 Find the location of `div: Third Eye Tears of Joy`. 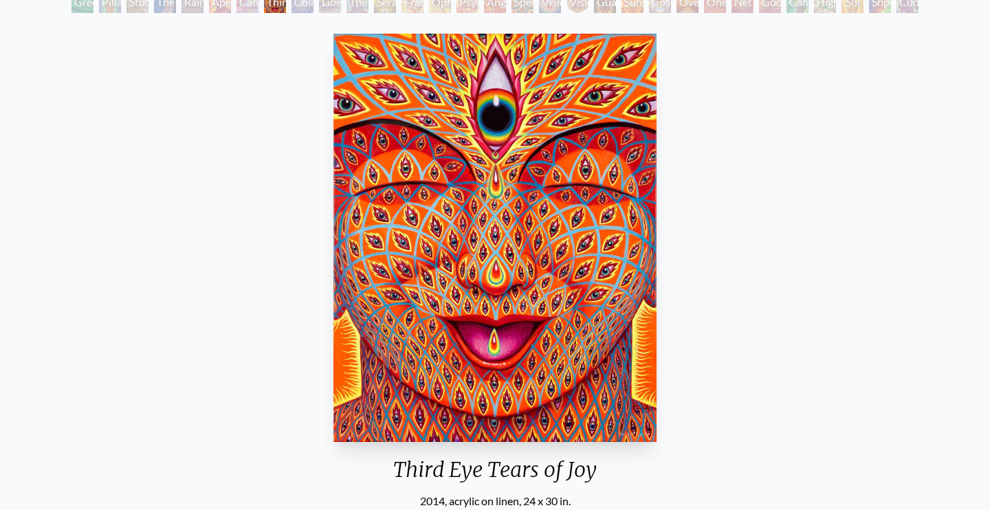

div: Third Eye Tears of Joy is located at coordinates (495, 475).